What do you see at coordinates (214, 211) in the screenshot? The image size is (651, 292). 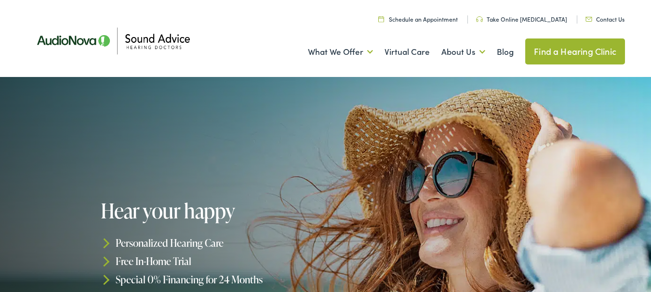 I see `h1: Hear your happy` at bounding box center [214, 211].